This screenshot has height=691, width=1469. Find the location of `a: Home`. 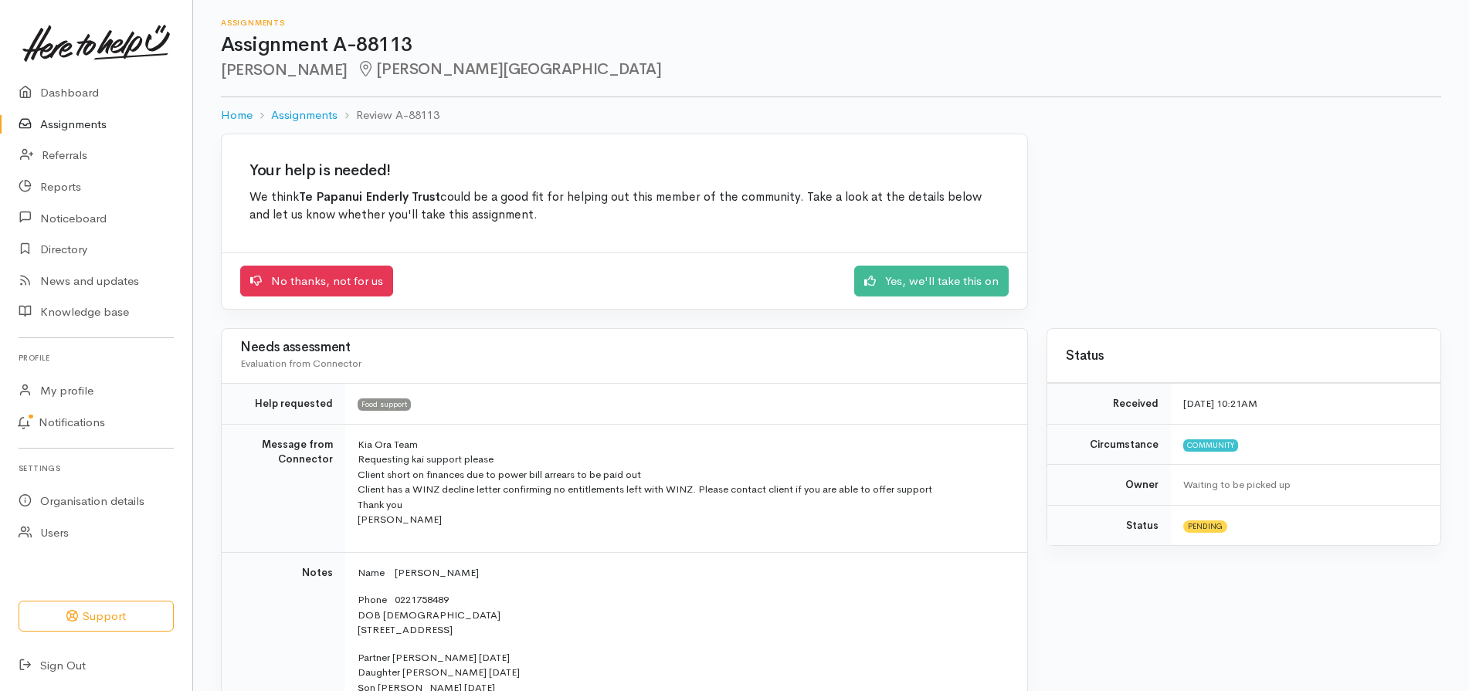

a: Home is located at coordinates (236, 115).